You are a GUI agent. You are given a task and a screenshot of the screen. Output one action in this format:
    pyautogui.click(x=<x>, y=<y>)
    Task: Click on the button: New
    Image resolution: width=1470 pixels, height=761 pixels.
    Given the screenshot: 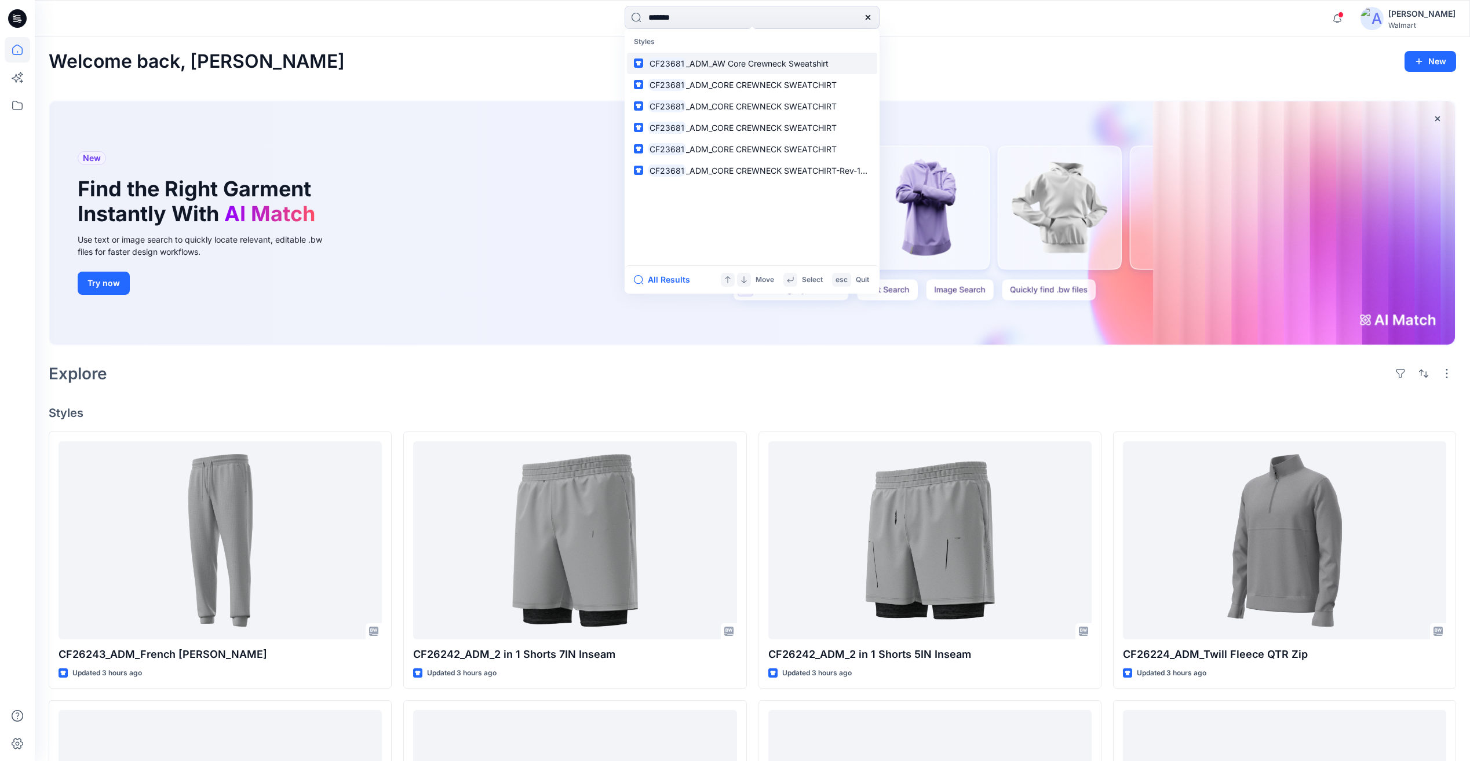 What is the action you would take?
    pyautogui.click(x=1430, y=61)
    